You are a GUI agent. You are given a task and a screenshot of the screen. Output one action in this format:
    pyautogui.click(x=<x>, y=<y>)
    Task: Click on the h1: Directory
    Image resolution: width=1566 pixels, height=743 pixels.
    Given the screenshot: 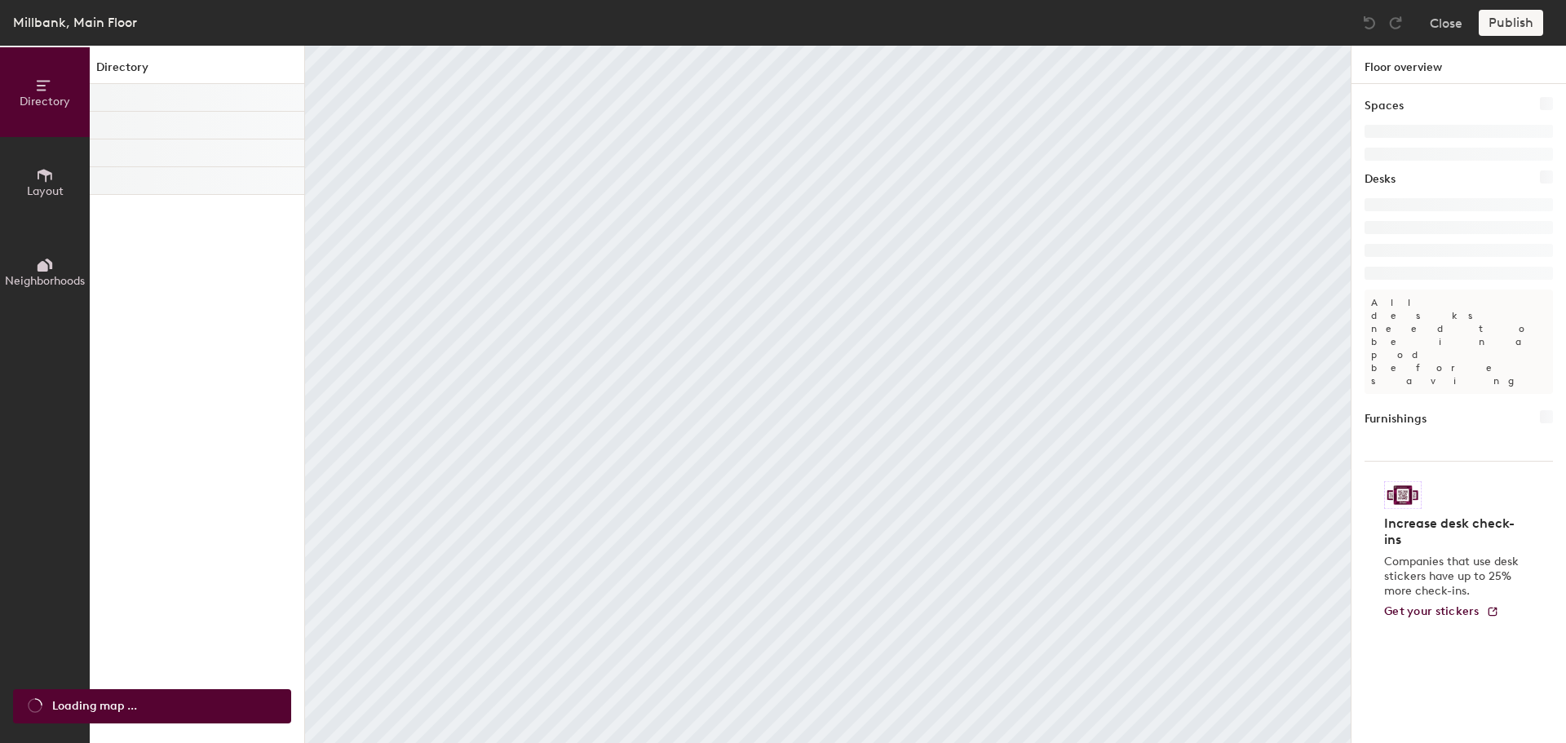 What is the action you would take?
    pyautogui.click(x=197, y=71)
    